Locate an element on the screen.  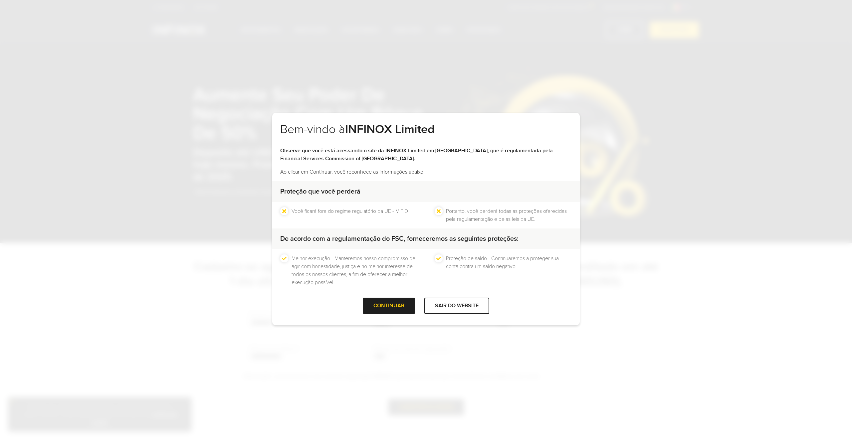
li: Proteção de saldo - Continuaremos a proteger sua conta contra um saldo negativo. is located at coordinates (509, 271).